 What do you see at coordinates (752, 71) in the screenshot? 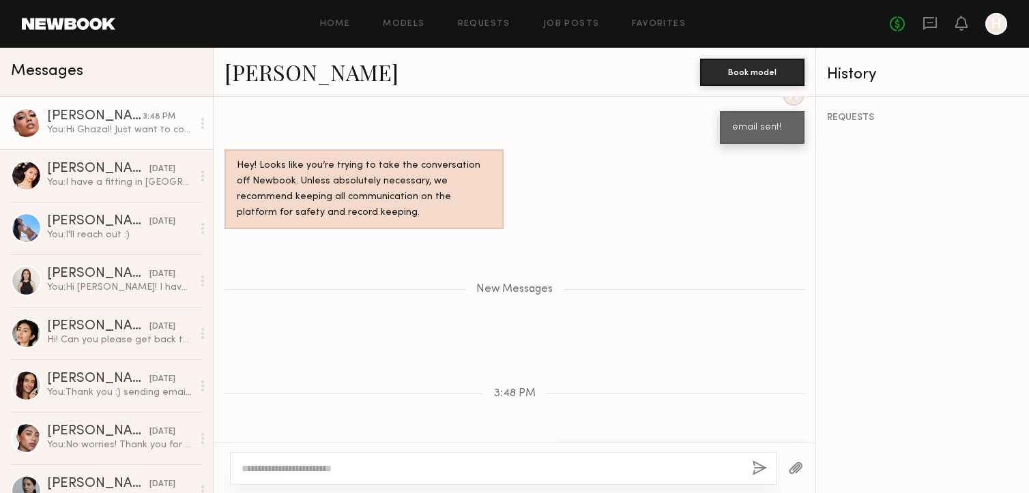
I see `a: Book model` at bounding box center [752, 71].